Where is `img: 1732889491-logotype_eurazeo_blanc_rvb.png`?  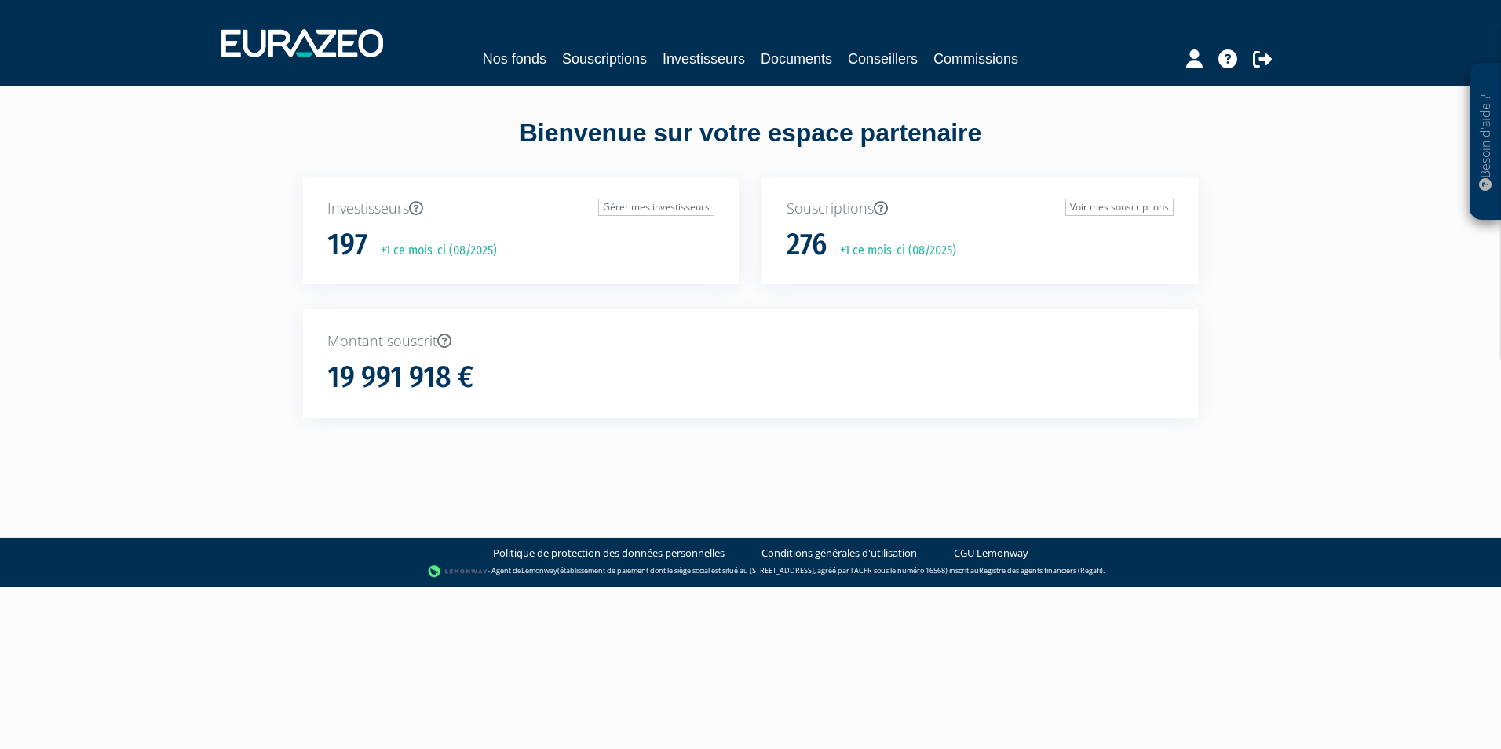
img: 1732889491-logotype_eurazeo_blanc_rvb.png is located at coordinates (302, 43).